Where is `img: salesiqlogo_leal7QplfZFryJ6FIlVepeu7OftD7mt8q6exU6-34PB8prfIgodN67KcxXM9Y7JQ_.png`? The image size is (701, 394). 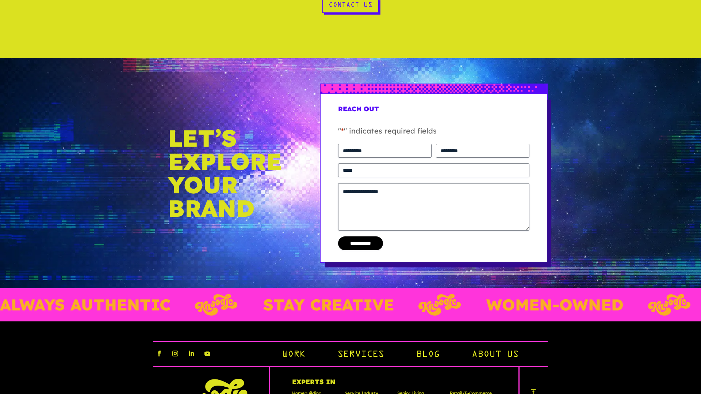
img: salesiqlogo_leal7QplfZFryJ6FIlVepeu7OftD7mt8q6exU6-34PB8prfIgodN67KcxXM9Y7JQ_.png is located at coordinates (53, 194).